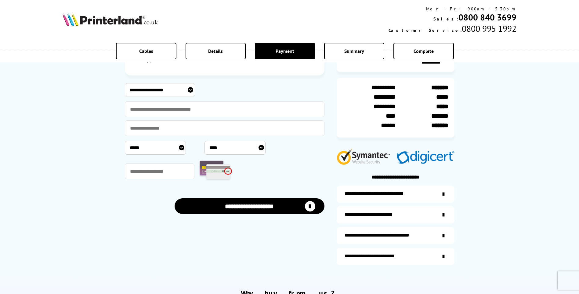 Image resolution: width=579 pixels, height=294 pixels. Describe the element at coordinates (396, 235) in the screenshot. I see `a: additional-cables` at that location.